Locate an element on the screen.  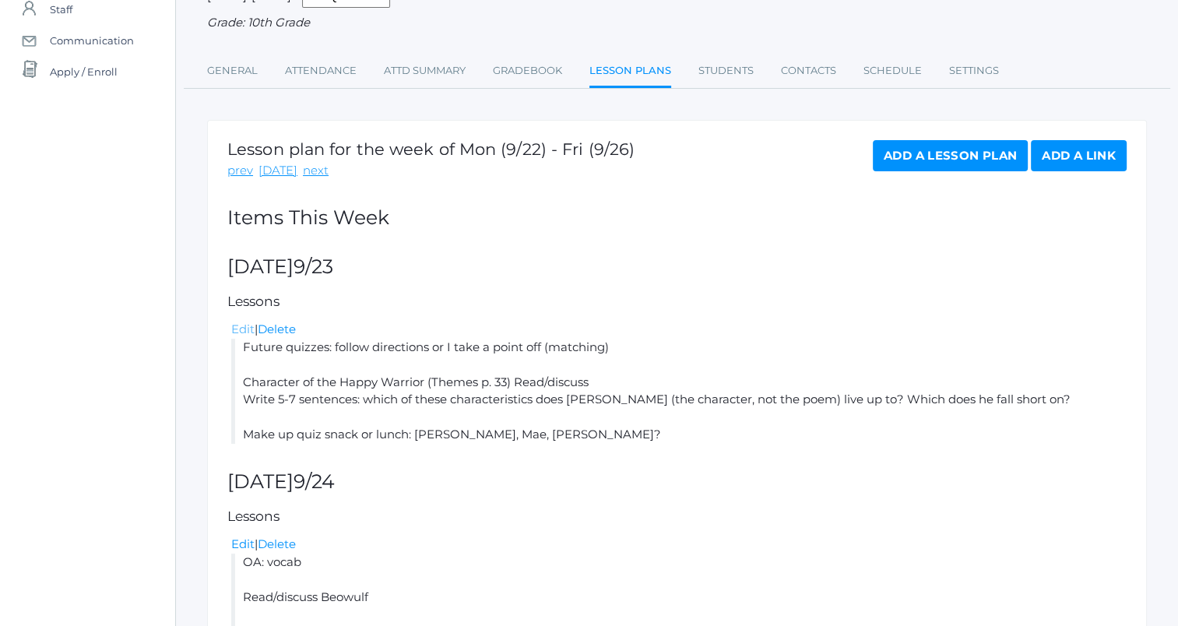
a: Attendance is located at coordinates (321, 71).